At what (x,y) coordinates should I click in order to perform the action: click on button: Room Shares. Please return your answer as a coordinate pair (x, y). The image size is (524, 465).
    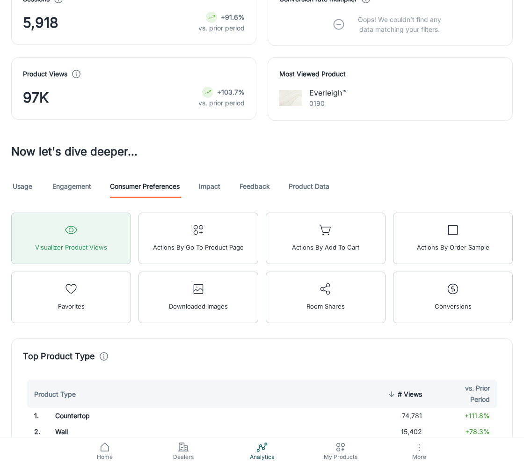
    Looking at the image, I should click on (326, 297).